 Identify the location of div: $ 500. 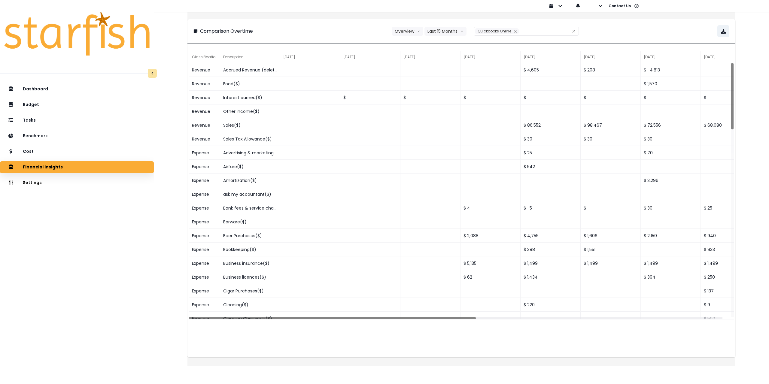
(731, 319).